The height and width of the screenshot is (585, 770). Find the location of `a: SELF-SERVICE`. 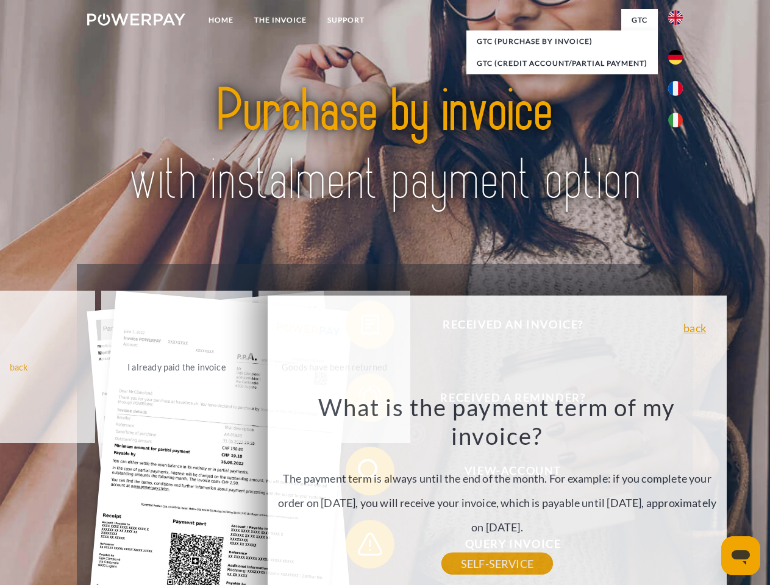

a: SELF-SERVICE is located at coordinates (497, 564).